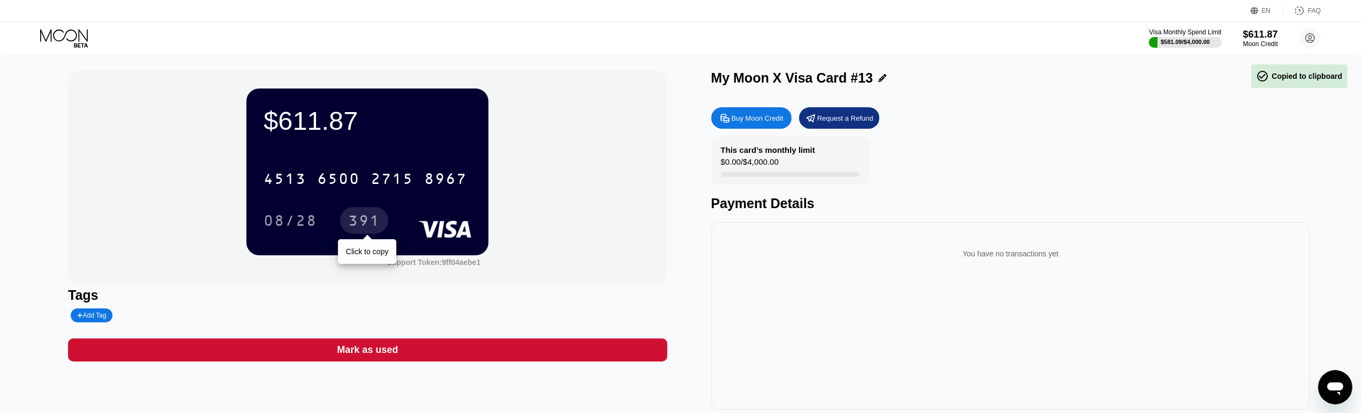 The width and height of the screenshot is (1361, 413). Describe the element at coordinates (1185, 38) in the screenshot. I see `div: Visa Monthly Spend Limit$581.09/$4,000.00` at that location.